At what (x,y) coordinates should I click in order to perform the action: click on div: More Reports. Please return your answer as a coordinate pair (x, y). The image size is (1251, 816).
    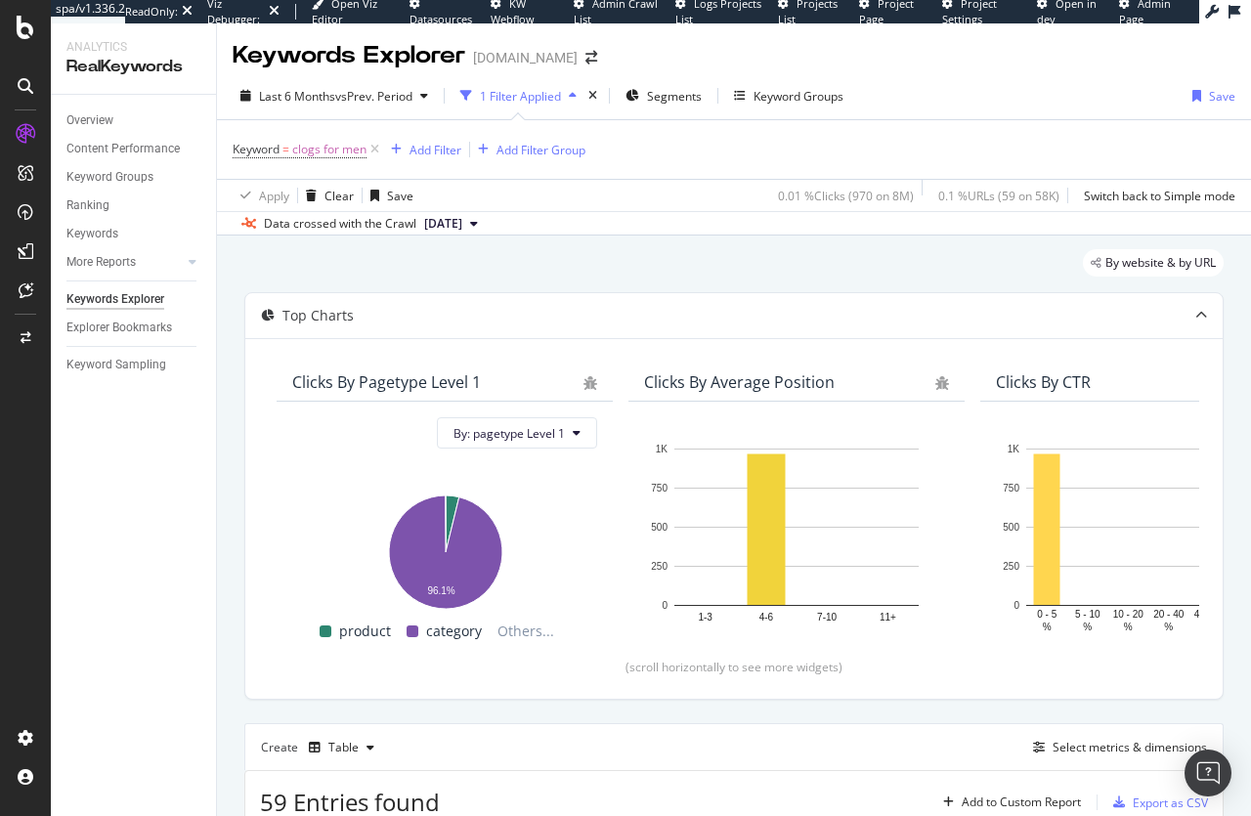
    Looking at the image, I should click on (101, 262).